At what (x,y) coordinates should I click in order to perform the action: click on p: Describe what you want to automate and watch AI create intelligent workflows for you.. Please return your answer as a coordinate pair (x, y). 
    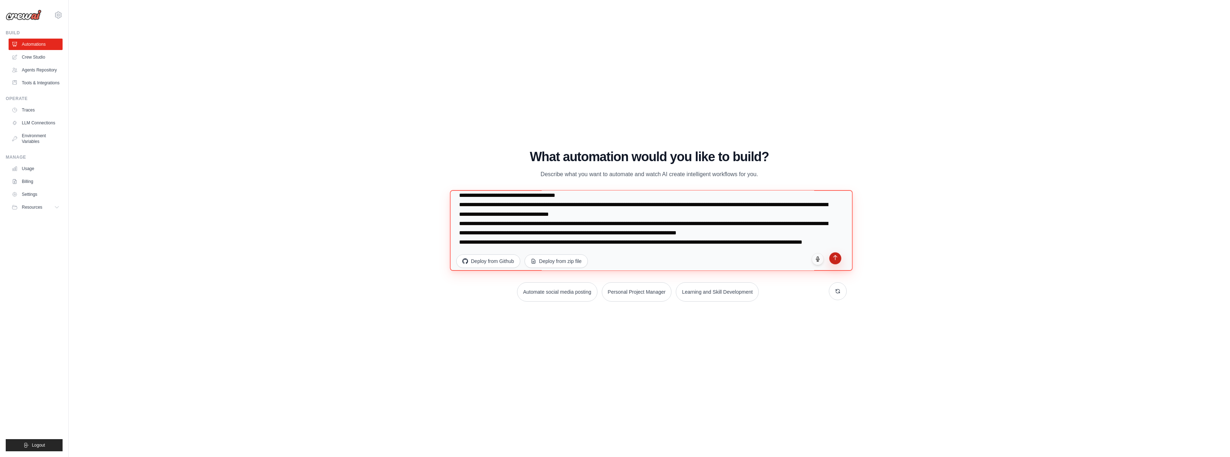
    Looking at the image, I should click on (649, 175).